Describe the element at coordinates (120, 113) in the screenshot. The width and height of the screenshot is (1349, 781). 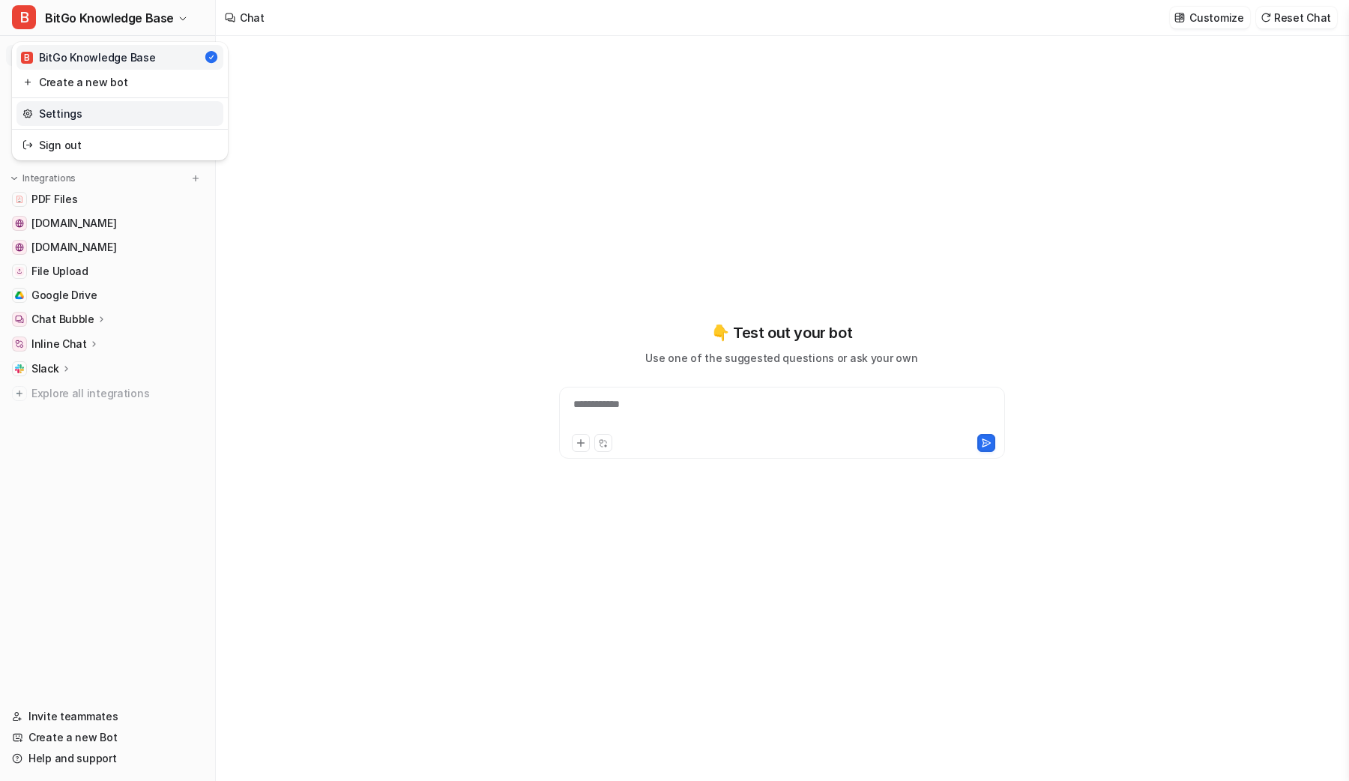
I see `a: Settings` at that location.